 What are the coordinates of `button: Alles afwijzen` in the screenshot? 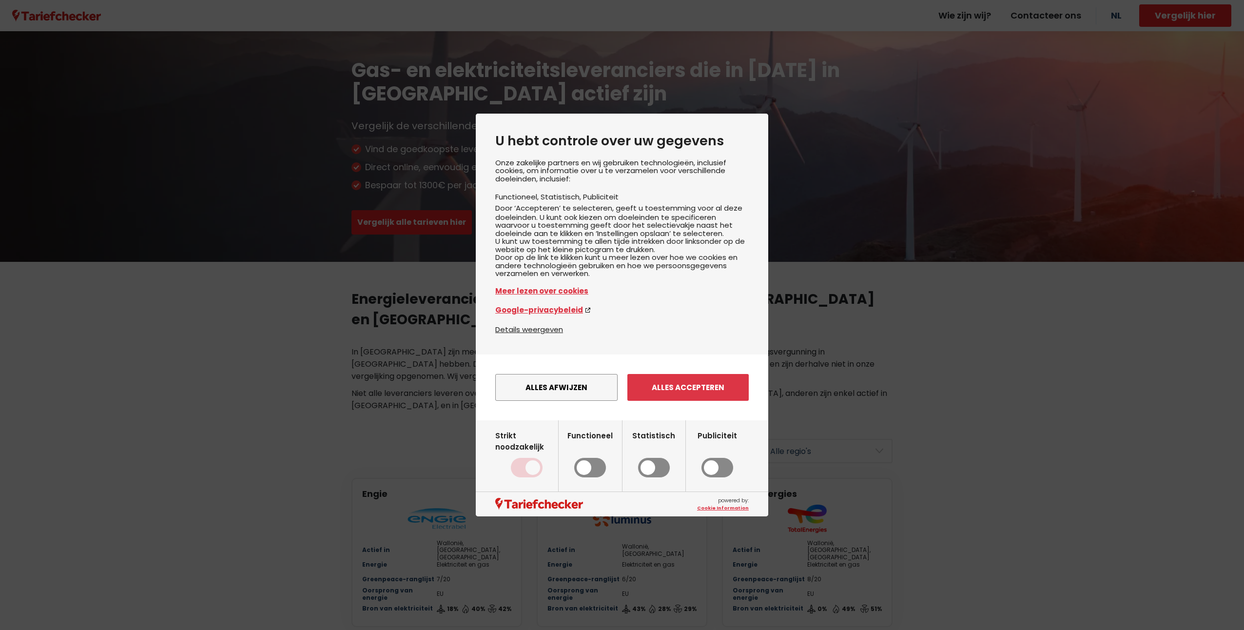 It's located at (556, 387).